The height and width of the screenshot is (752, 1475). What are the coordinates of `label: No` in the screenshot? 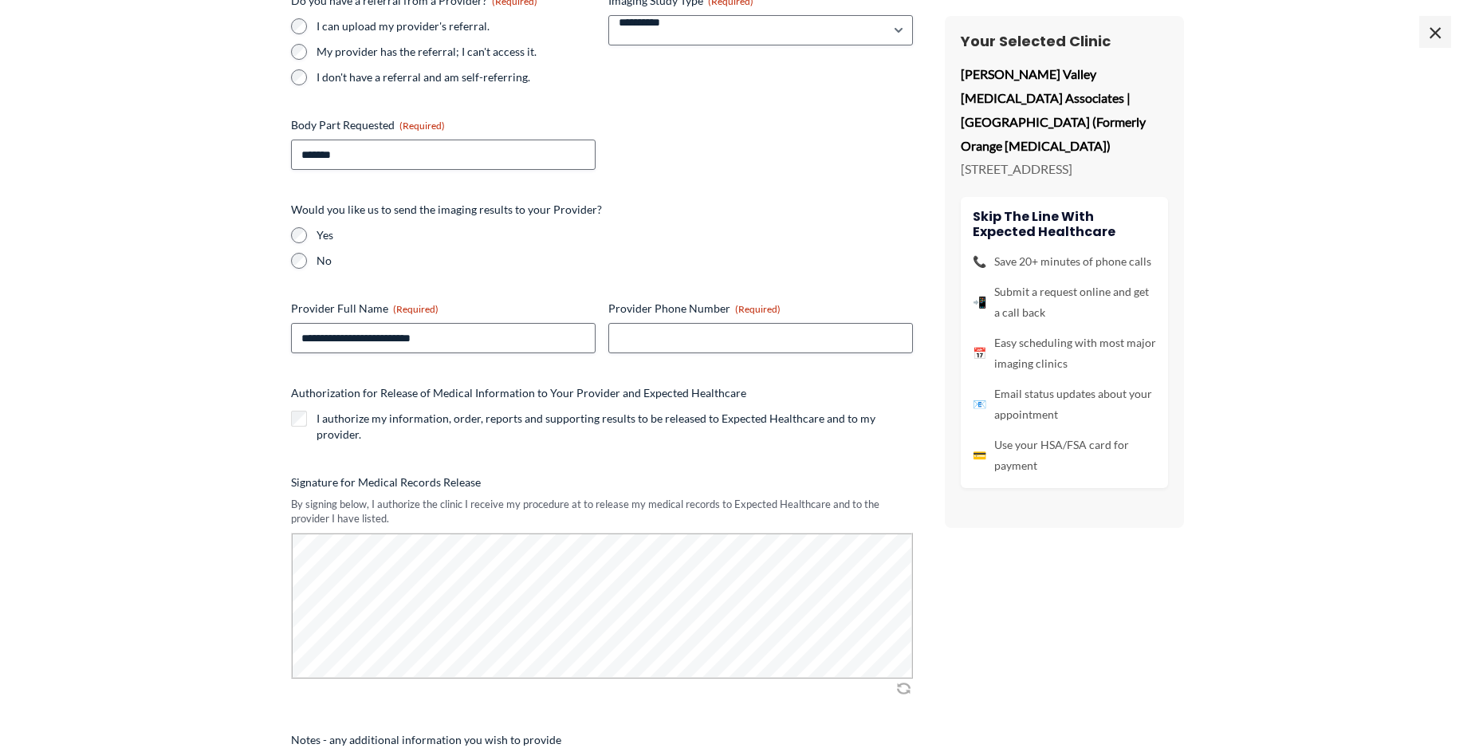 It's located at (615, 261).